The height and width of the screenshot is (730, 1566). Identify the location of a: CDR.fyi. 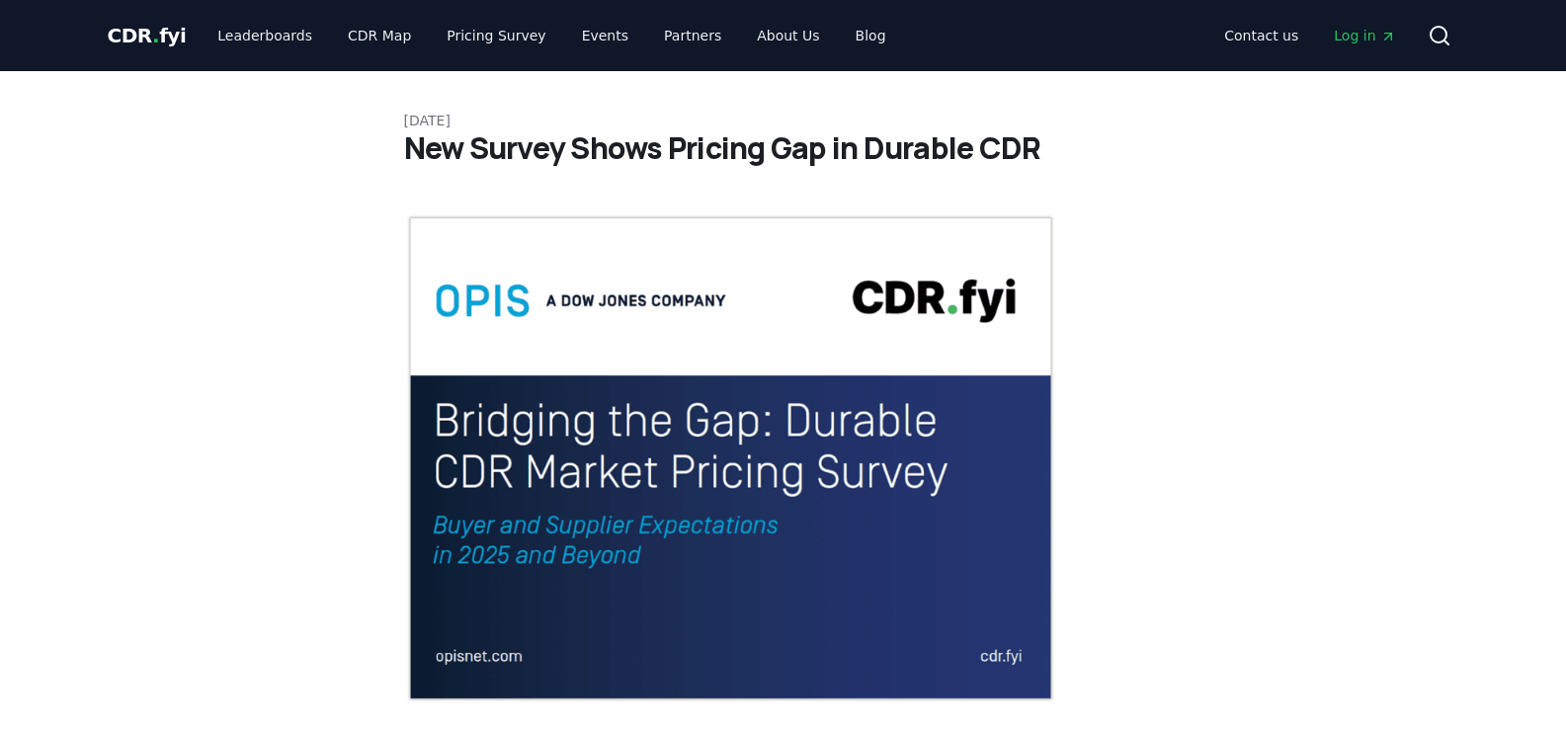
(147, 36).